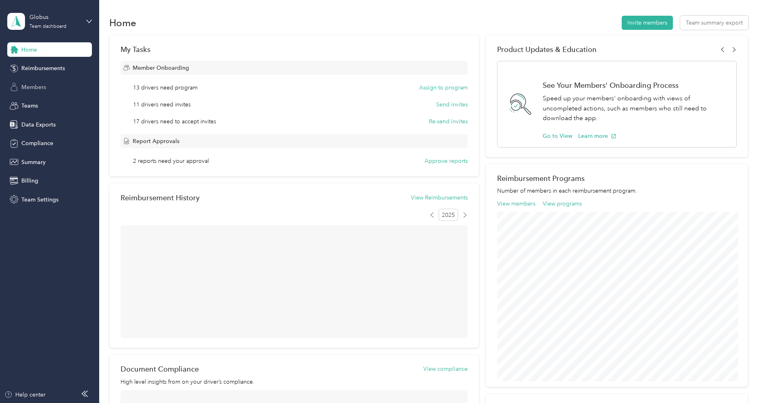  What do you see at coordinates (29, 50) in the screenshot?
I see `span: Home` at bounding box center [29, 50].